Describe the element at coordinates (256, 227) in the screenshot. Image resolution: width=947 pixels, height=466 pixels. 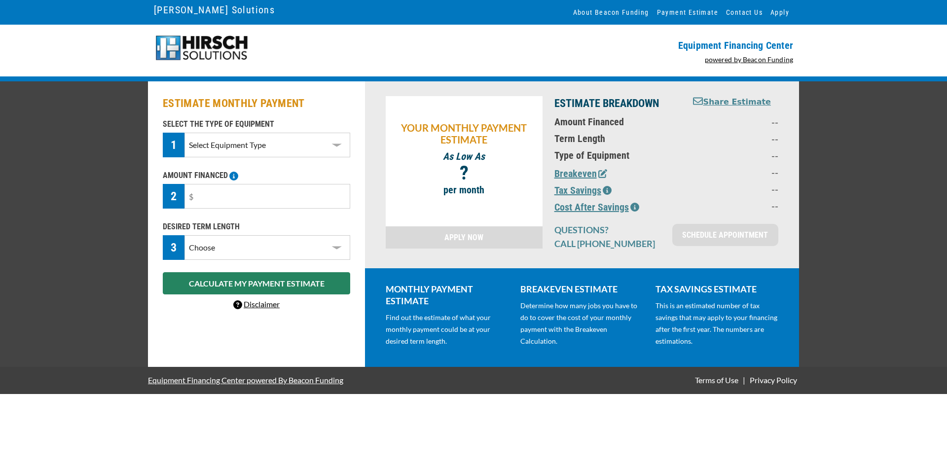
I see `p: DESIRED TERM LENGTH` at that location.